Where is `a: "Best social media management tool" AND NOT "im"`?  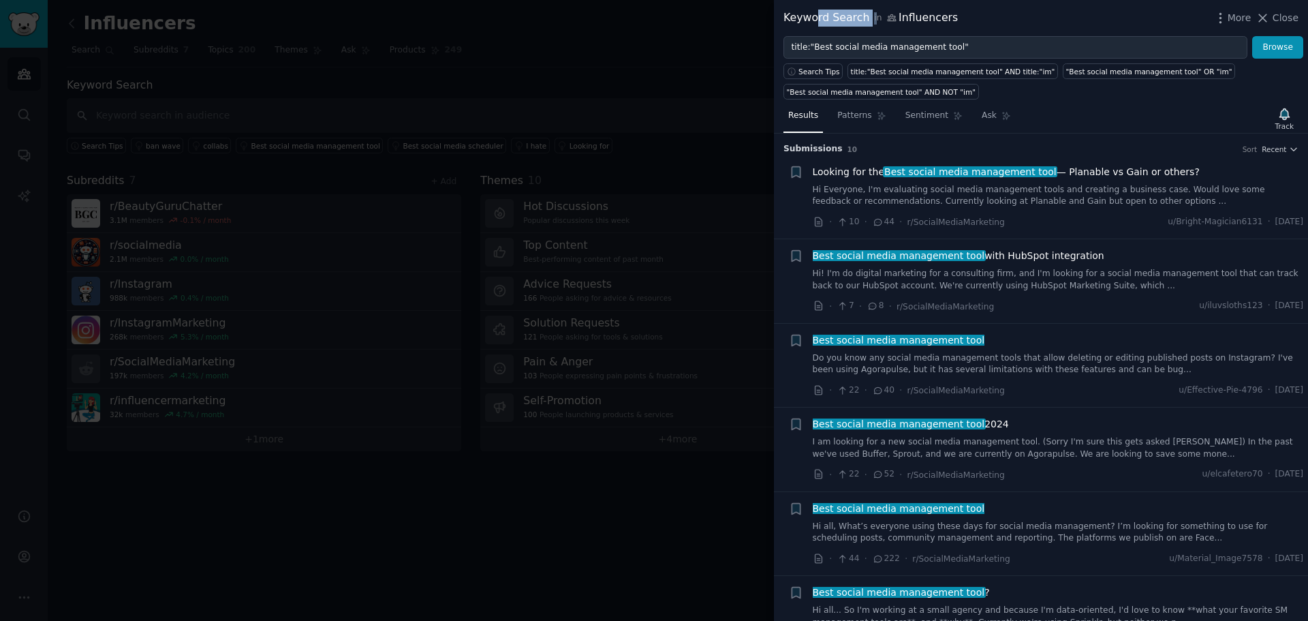
a: "Best social media management tool" AND NOT "im" is located at coordinates (881, 91).